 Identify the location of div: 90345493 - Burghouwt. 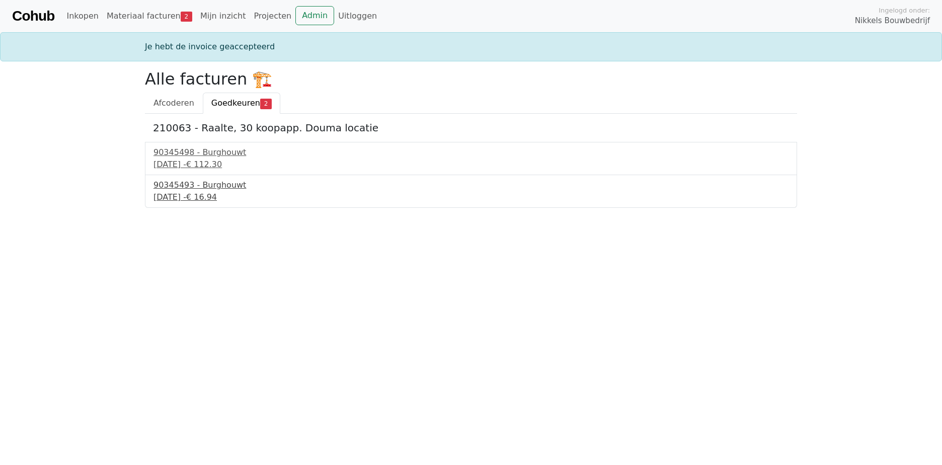
(471, 185).